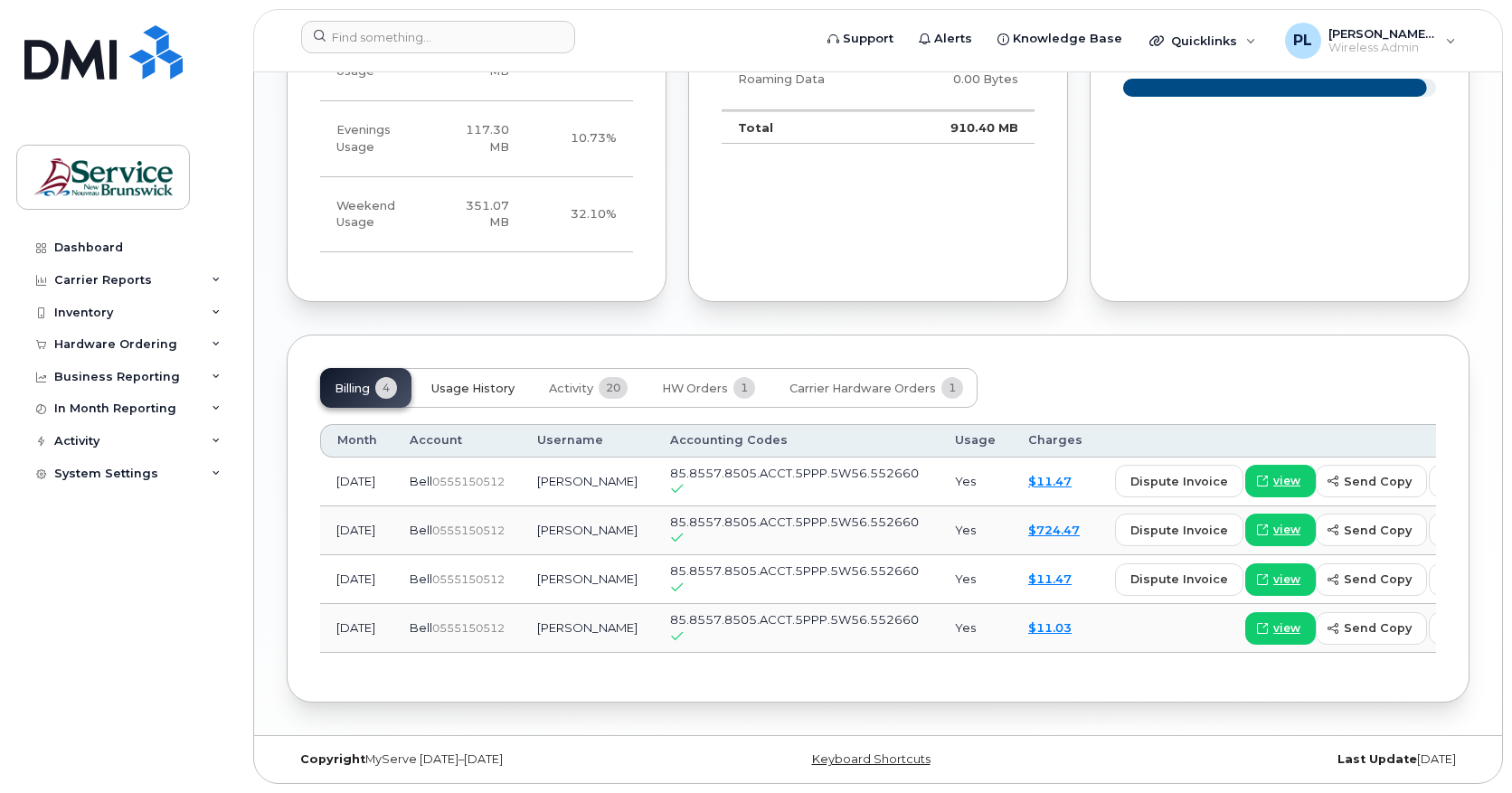  What do you see at coordinates (1383, 48) in the screenshot?
I see `span: Wireless Admin` at bounding box center [1383, 48].